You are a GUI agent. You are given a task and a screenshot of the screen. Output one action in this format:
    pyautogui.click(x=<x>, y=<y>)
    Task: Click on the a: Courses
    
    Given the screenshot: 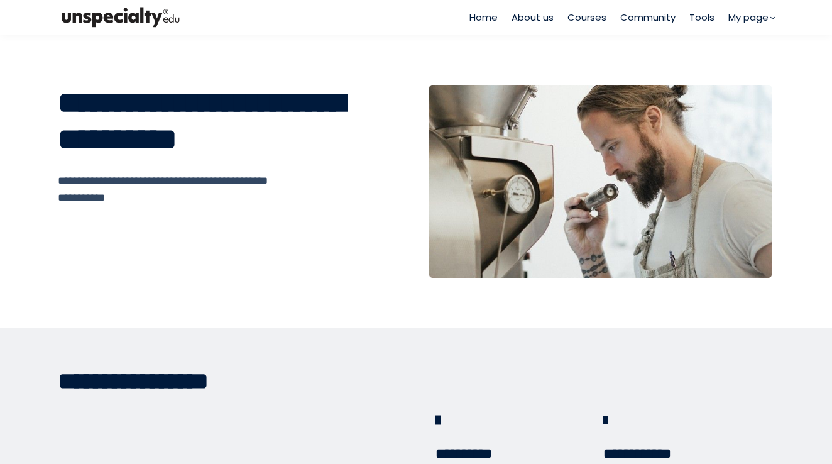 What is the action you would take?
    pyautogui.click(x=587, y=17)
    